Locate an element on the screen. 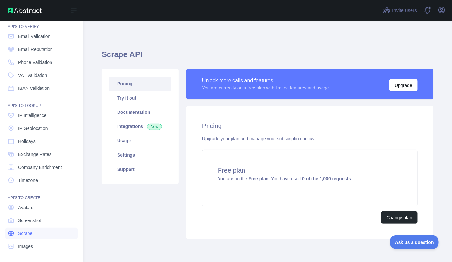 The height and width of the screenshot is (262, 452). a: Timezone is located at coordinates (41, 180).